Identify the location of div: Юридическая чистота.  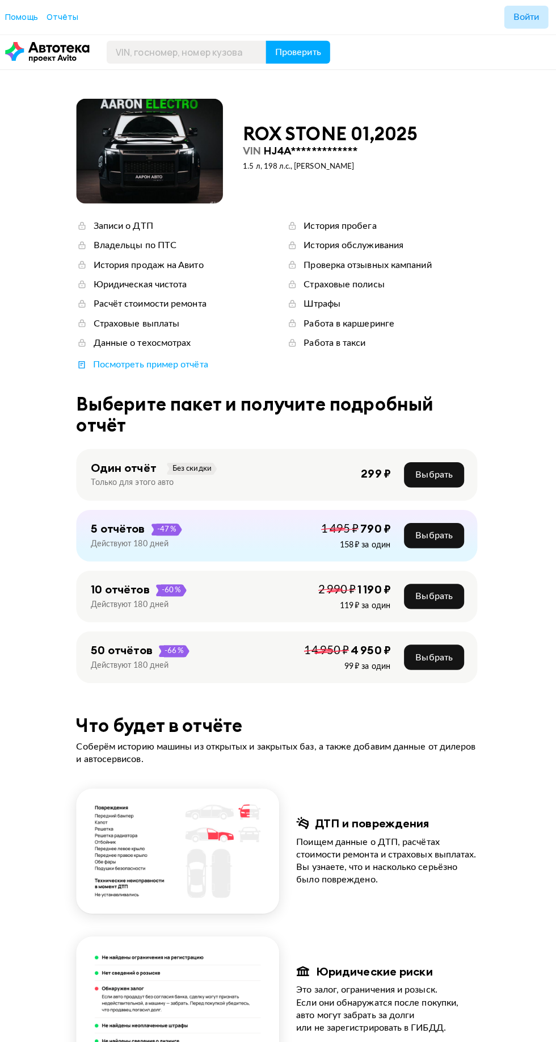
(142, 282).